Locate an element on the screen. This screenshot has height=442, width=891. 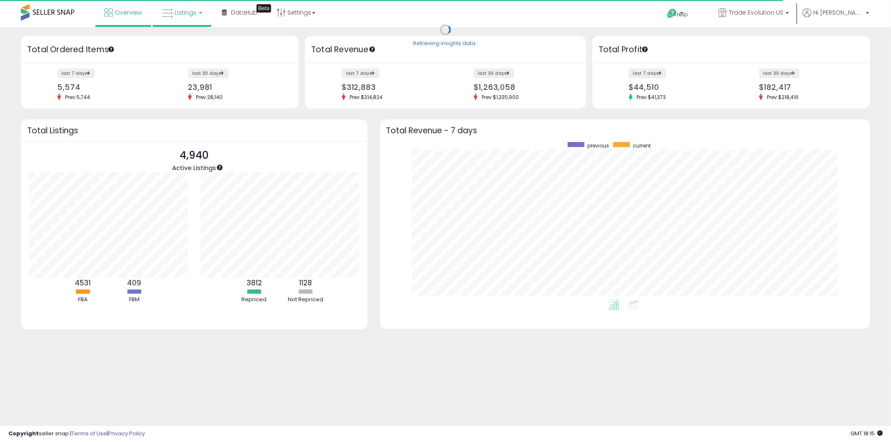
div: FBA is located at coordinates (83, 300).